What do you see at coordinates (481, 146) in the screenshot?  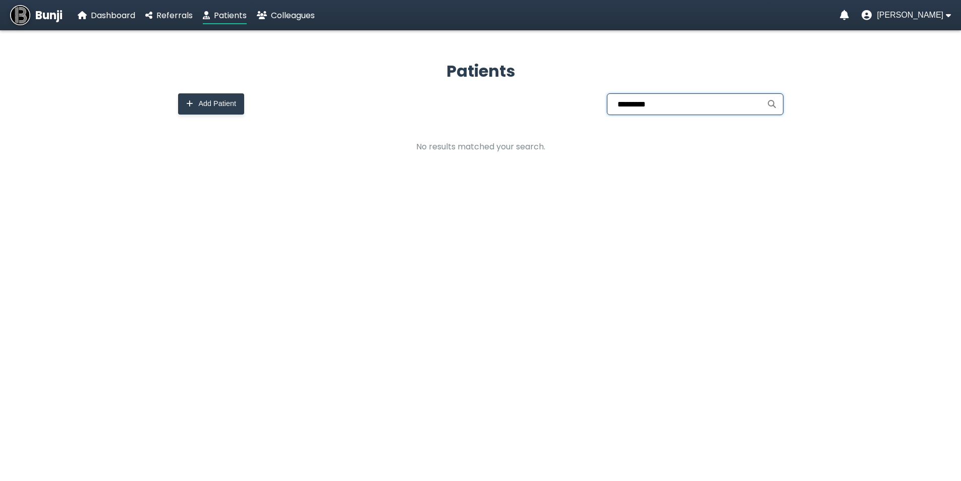 I see `p: No results matched your search.` at bounding box center [481, 146].